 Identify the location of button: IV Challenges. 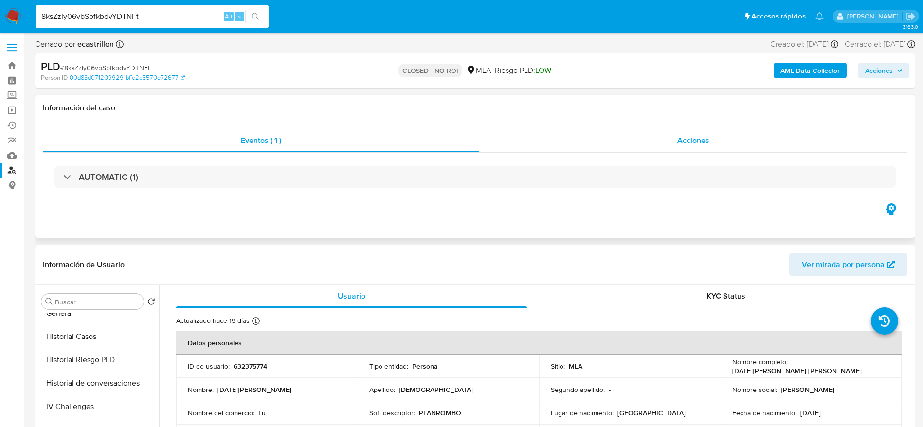
(98, 407).